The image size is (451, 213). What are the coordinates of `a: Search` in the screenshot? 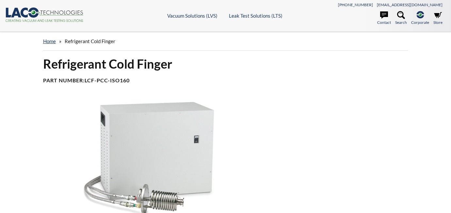 It's located at (401, 18).